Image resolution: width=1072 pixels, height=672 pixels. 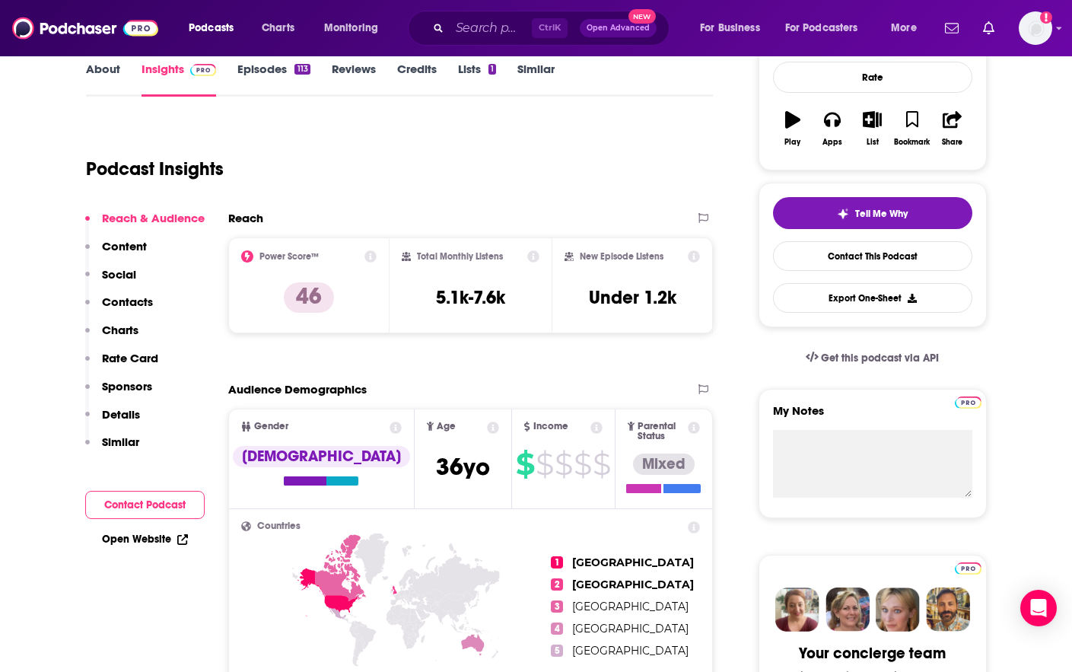 What do you see at coordinates (1036, 28) in the screenshot?
I see `span: Logged in as SkyHorsePub35` at bounding box center [1036, 28].